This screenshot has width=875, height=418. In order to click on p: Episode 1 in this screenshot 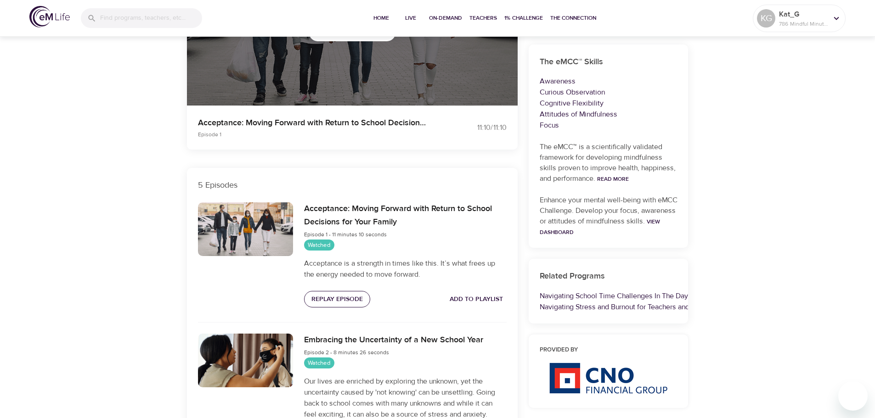, I will do `click(312, 135)`.